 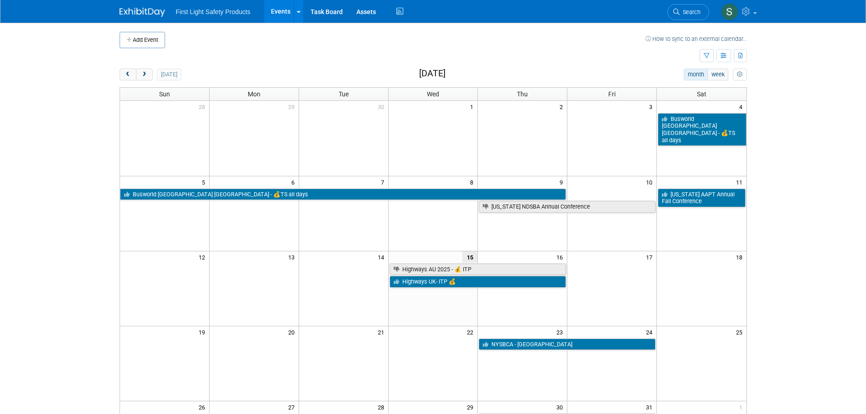 I want to click on span: 24, so click(x=650, y=332).